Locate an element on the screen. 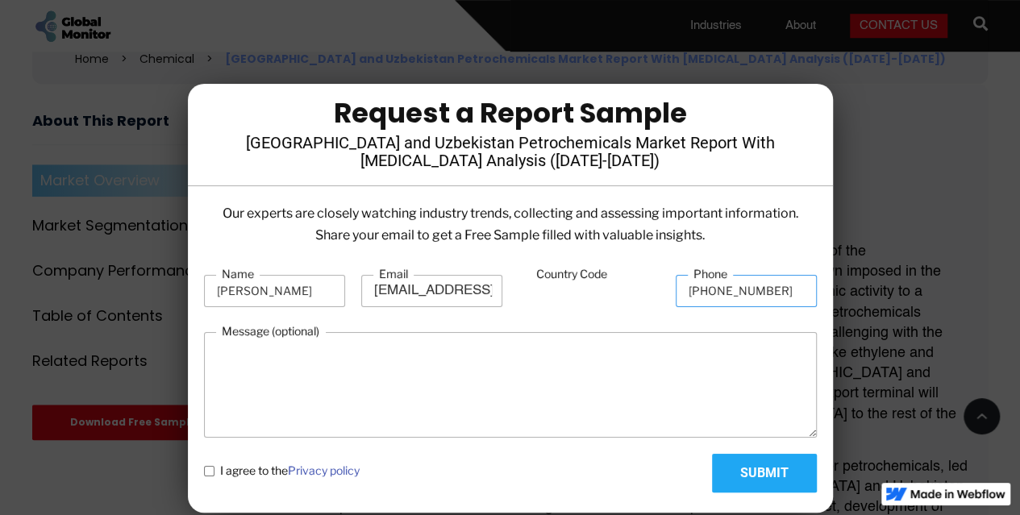 The image size is (1020, 515). input: Submit is located at coordinates (764, 473).